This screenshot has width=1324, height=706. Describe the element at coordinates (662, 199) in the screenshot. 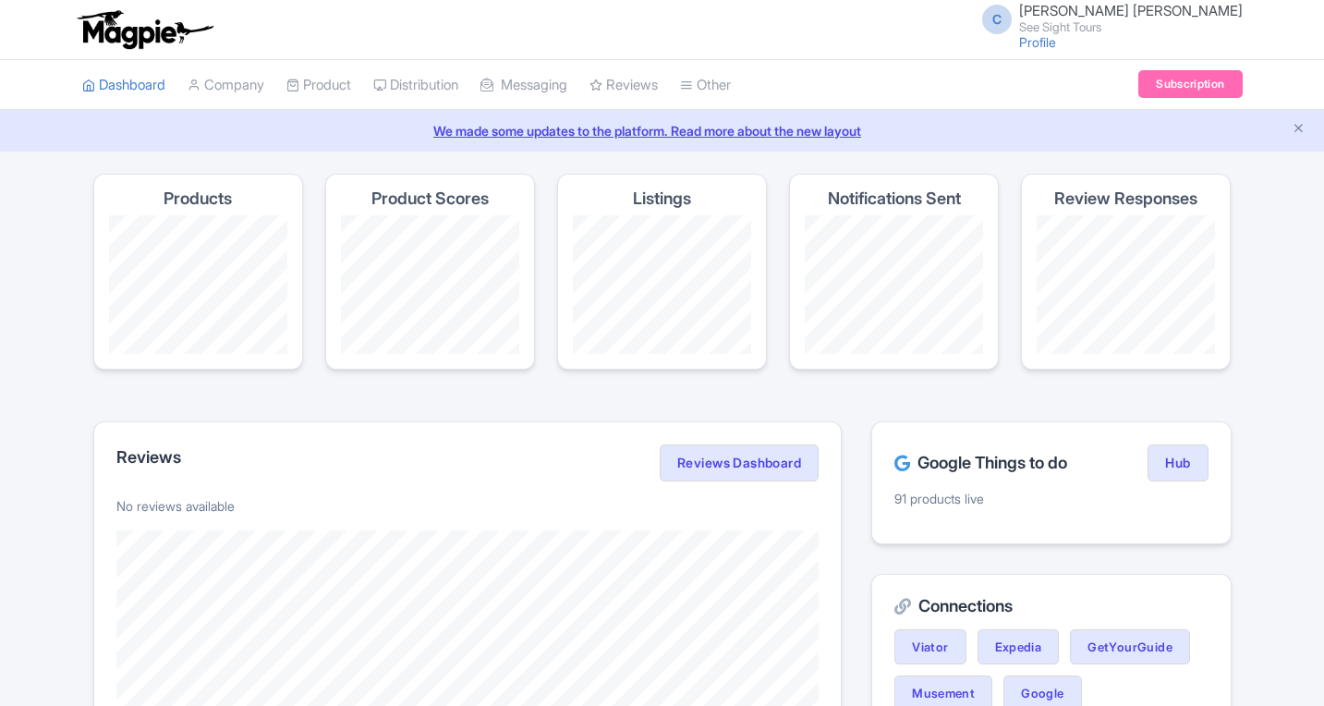

I see `h4: Listings` at that location.